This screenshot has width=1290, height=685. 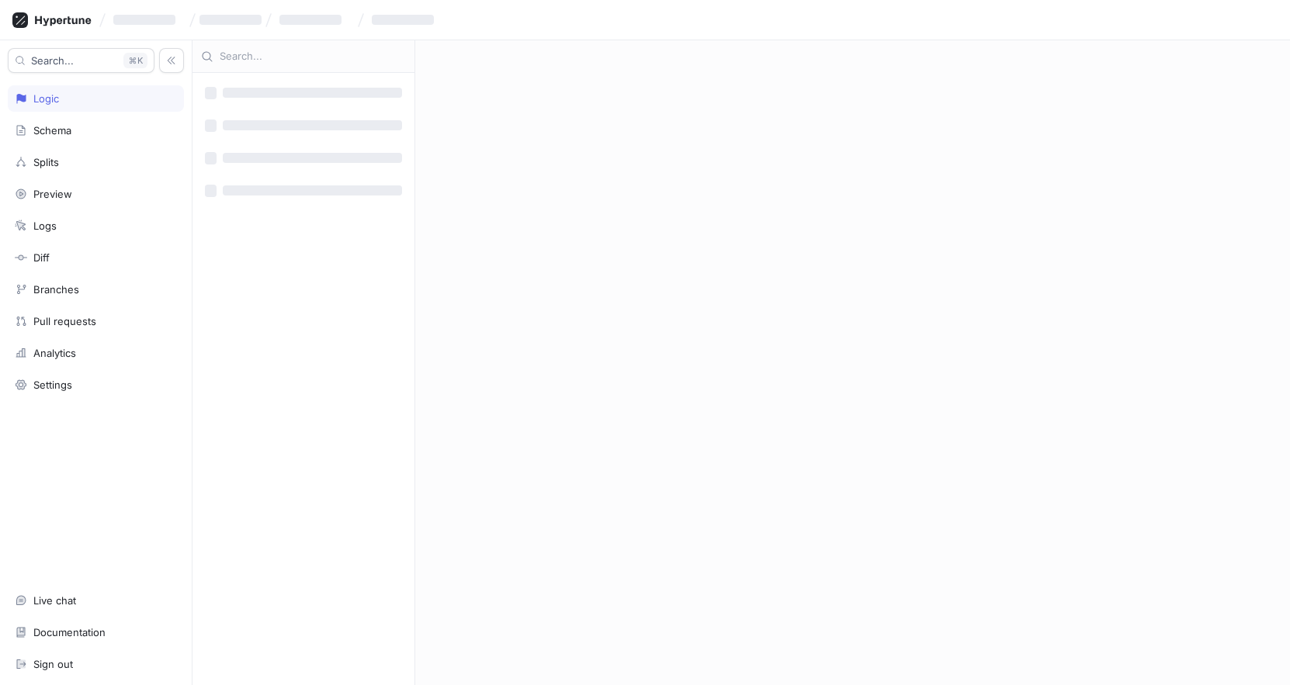 What do you see at coordinates (52, 130) in the screenshot?
I see `div: Schema` at bounding box center [52, 130].